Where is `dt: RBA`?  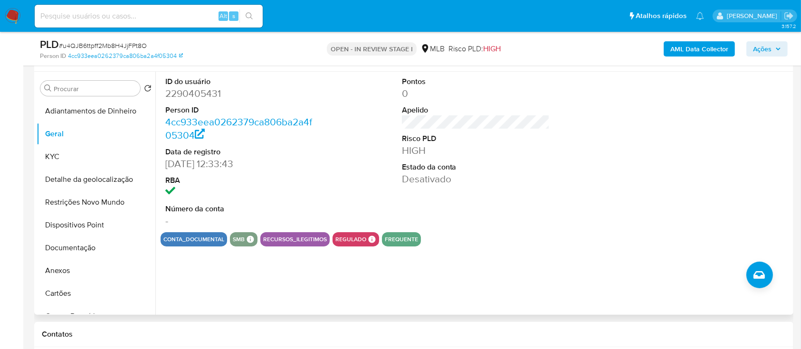
dt: RBA is located at coordinates (239, 181).